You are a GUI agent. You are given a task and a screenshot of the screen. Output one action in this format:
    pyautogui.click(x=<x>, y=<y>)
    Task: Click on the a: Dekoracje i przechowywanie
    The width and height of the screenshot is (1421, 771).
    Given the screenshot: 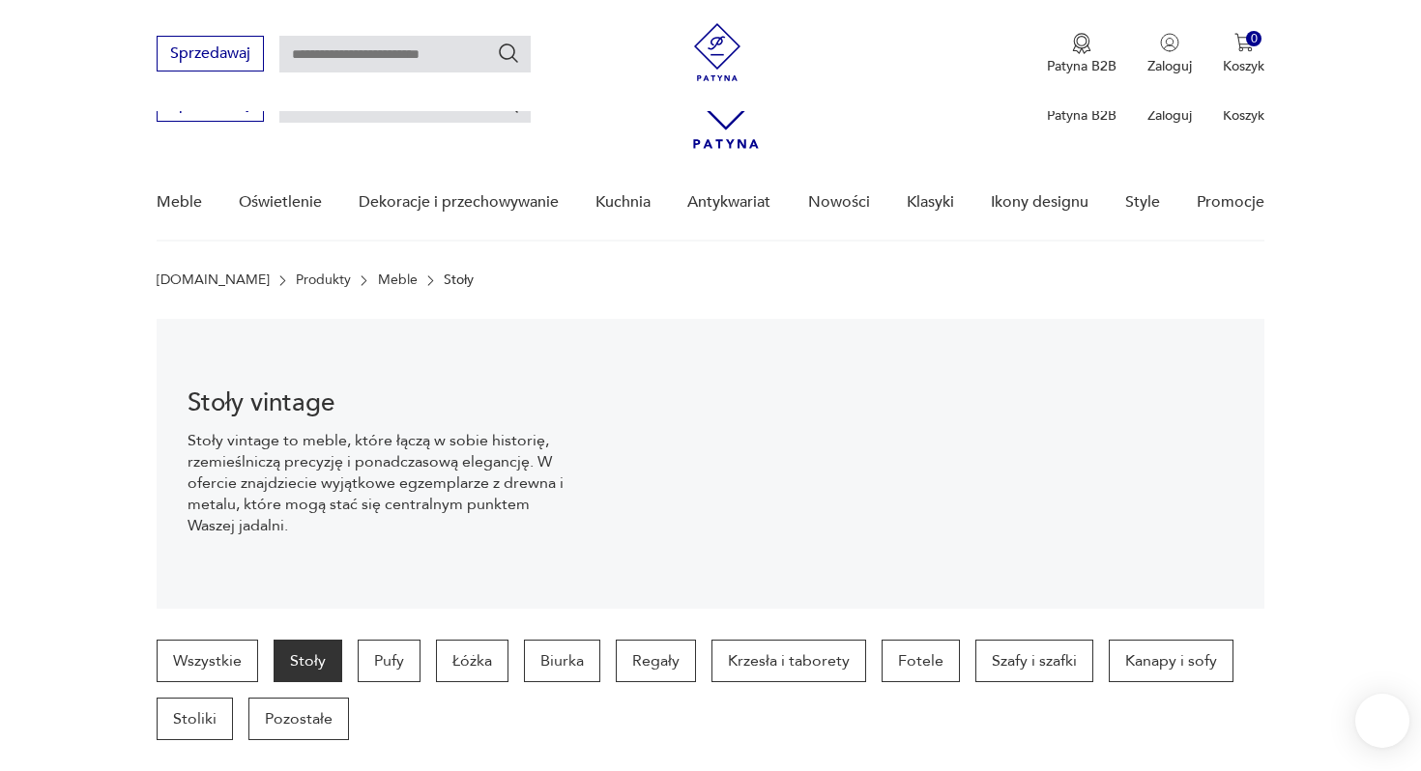 What is the action you would take?
    pyautogui.click(x=458, y=202)
    